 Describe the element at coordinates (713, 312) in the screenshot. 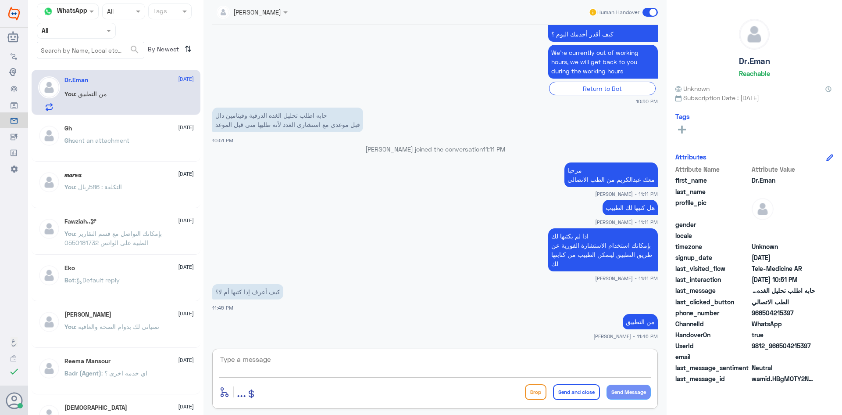

I see `span: phone_number` at that location.